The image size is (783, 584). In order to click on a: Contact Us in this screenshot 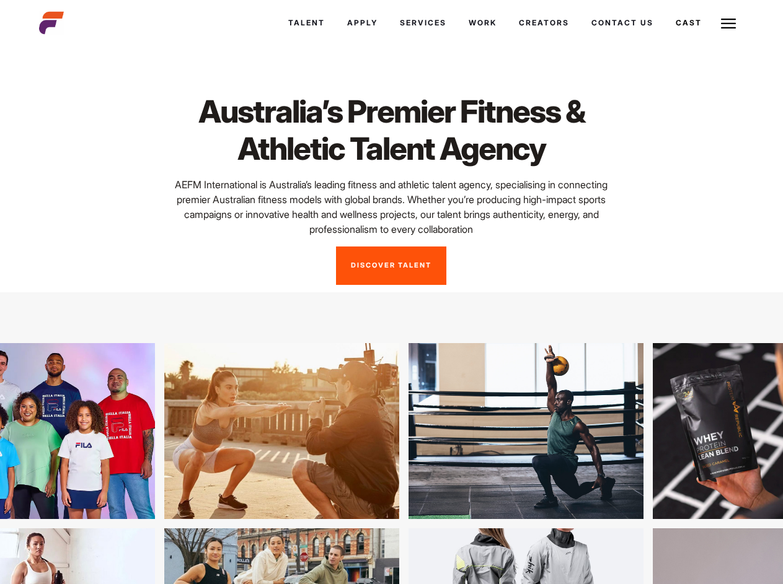, I will do `click(622, 23)`.